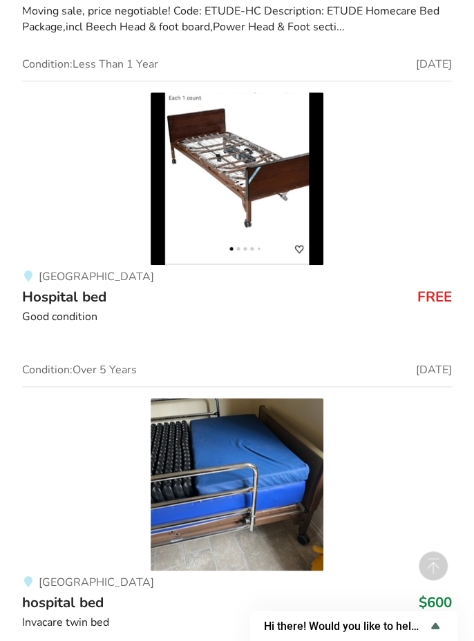  What do you see at coordinates (90, 64) in the screenshot?
I see `span: Condition: Less Than 1 Year` at bounding box center [90, 64].